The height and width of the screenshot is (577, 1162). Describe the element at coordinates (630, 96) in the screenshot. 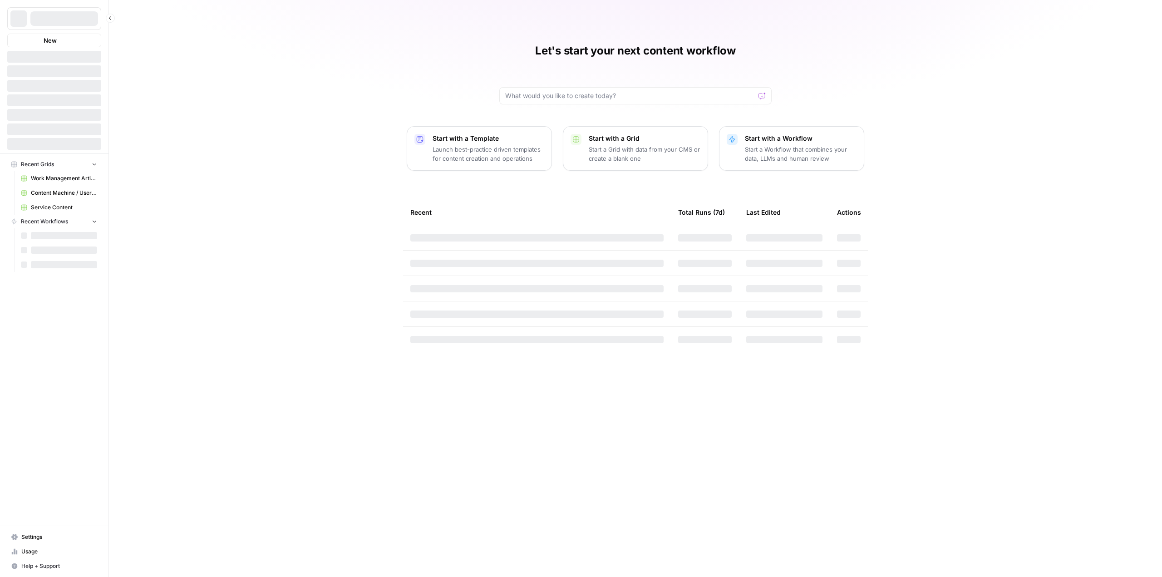

I see `input: What would you like to create today?` at that location.